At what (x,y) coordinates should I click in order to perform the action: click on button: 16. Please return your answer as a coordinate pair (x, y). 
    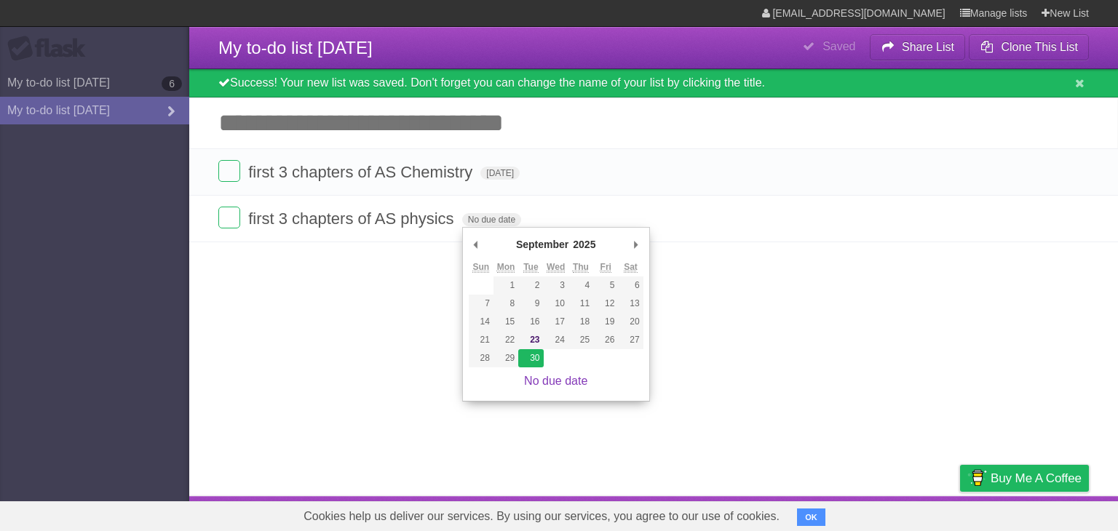
    Looking at the image, I should click on (530, 322).